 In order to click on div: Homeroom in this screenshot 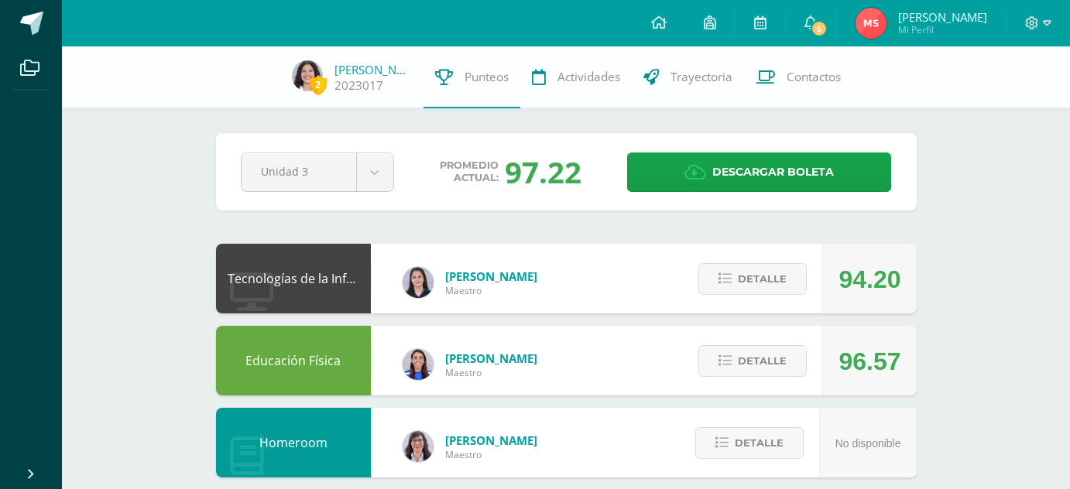, I will do `click(294, 443)`.